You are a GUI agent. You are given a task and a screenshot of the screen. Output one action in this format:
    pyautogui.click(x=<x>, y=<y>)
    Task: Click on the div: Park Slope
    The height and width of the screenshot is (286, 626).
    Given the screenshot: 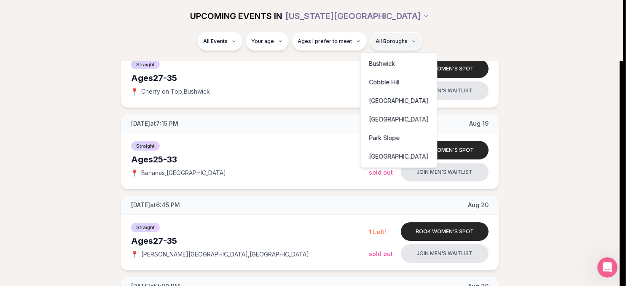 What is the action you would take?
    pyautogui.click(x=398, y=138)
    